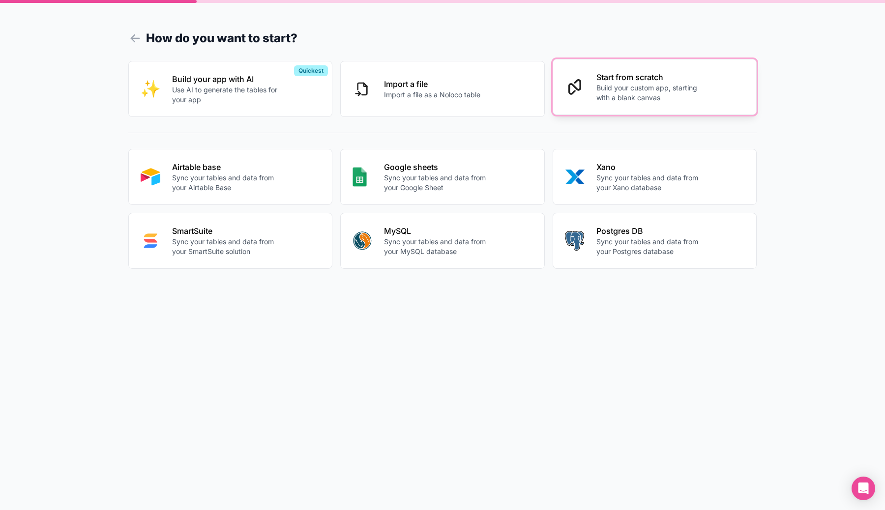 This screenshot has width=885, height=510. Describe the element at coordinates (651, 77) in the screenshot. I see `p: Start from scratch` at that location.